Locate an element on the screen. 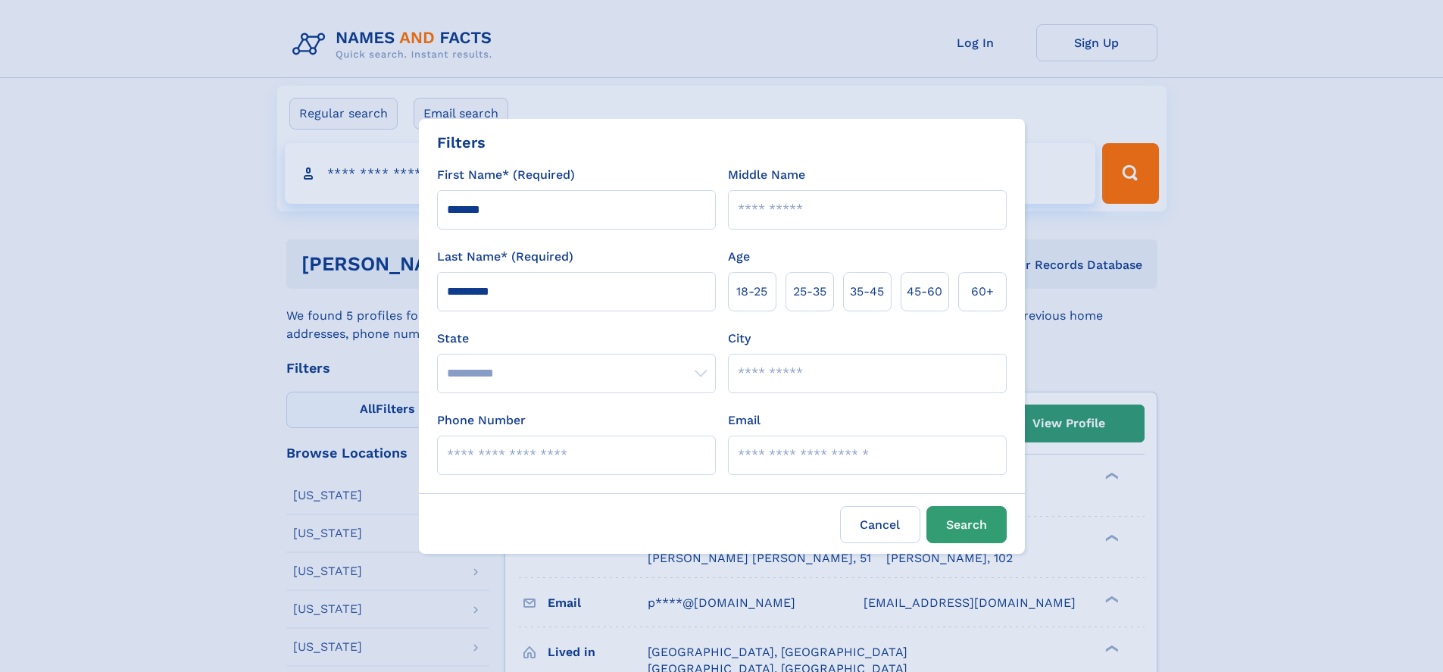 The height and width of the screenshot is (672, 1443). span: 35‑45 is located at coordinates (867, 292).